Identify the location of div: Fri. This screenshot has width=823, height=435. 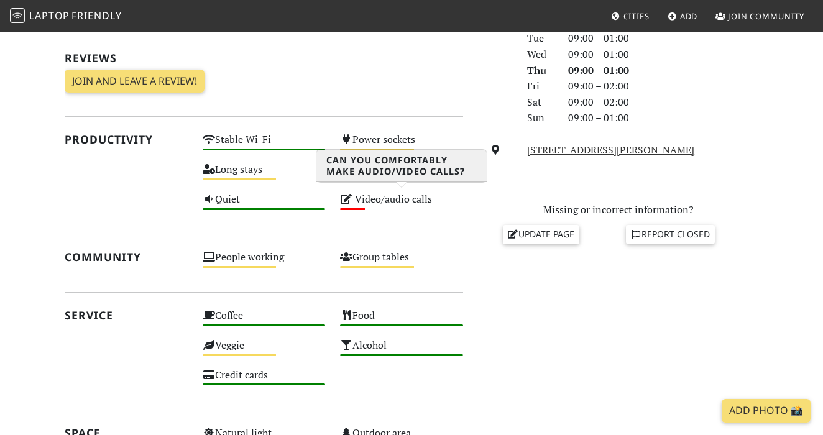
(540, 86).